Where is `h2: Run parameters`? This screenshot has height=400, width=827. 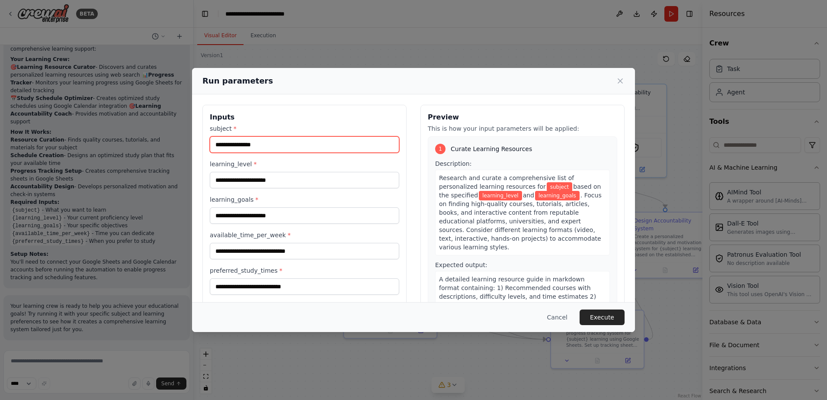 h2: Run parameters is located at coordinates (238, 81).